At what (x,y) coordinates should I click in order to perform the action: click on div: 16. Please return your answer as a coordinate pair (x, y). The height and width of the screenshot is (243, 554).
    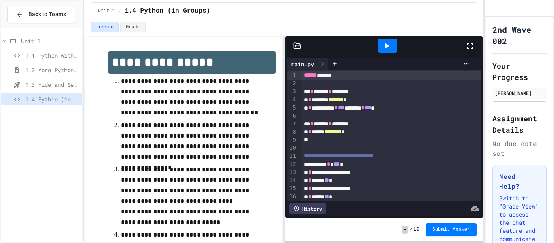
    Looking at the image, I should click on (292, 197).